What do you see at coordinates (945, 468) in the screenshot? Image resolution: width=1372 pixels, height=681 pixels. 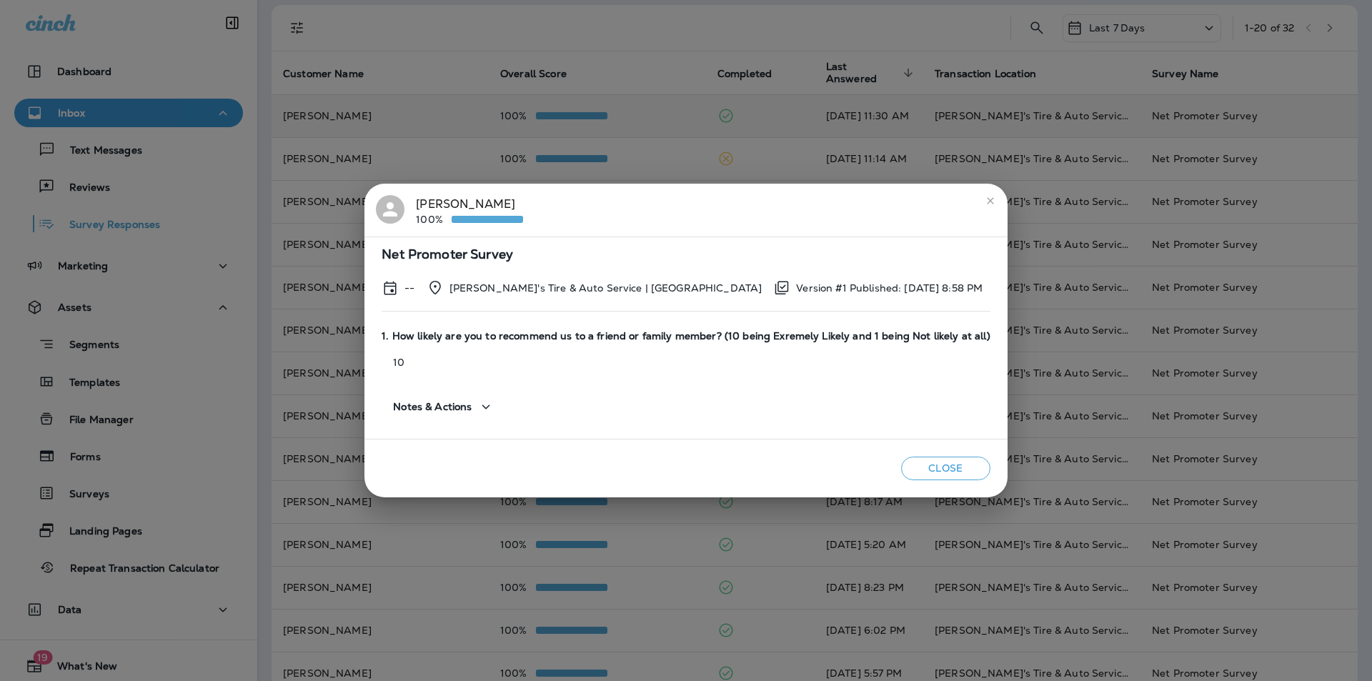 I see `button: Close` at bounding box center [945, 468].